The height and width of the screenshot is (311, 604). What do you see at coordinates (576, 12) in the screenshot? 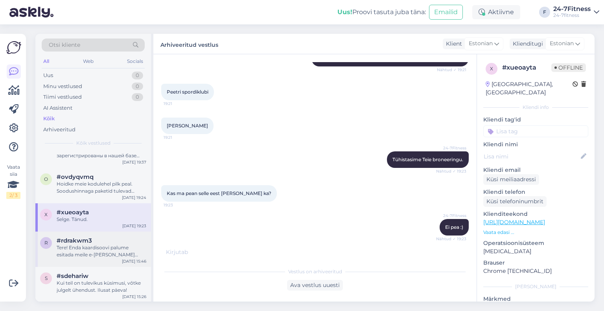
I see `a: 24-7Fitness24-7fitness` at bounding box center [576, 12].